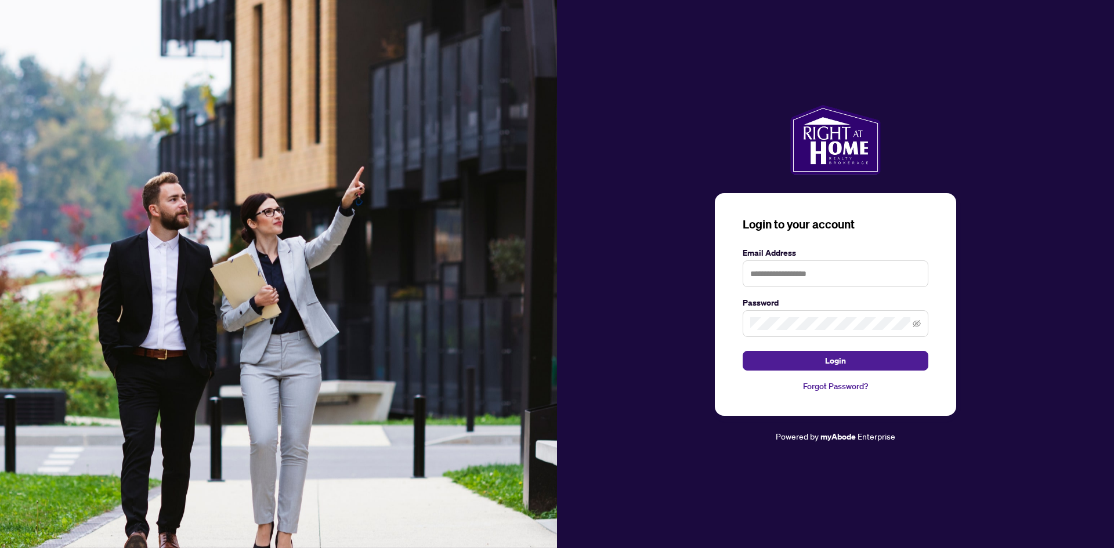  I want to click on keeper-lock: Open Keeper Popup, so click(915, 274).